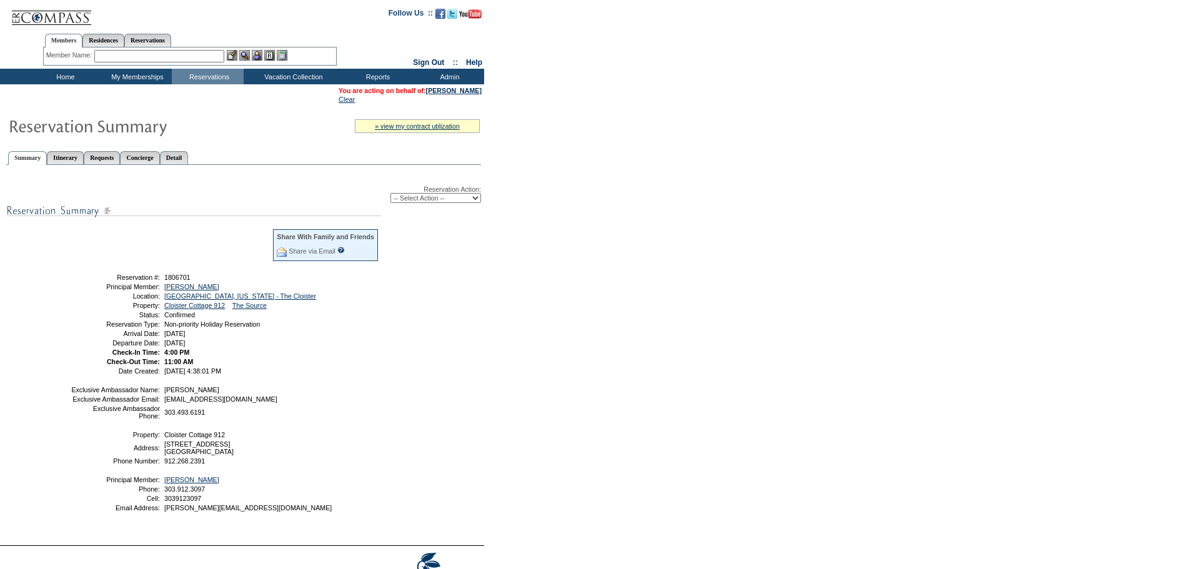 This screenshot has width=1190, height=569. I want to click on span: 303.493.6191, so click(184, 412).